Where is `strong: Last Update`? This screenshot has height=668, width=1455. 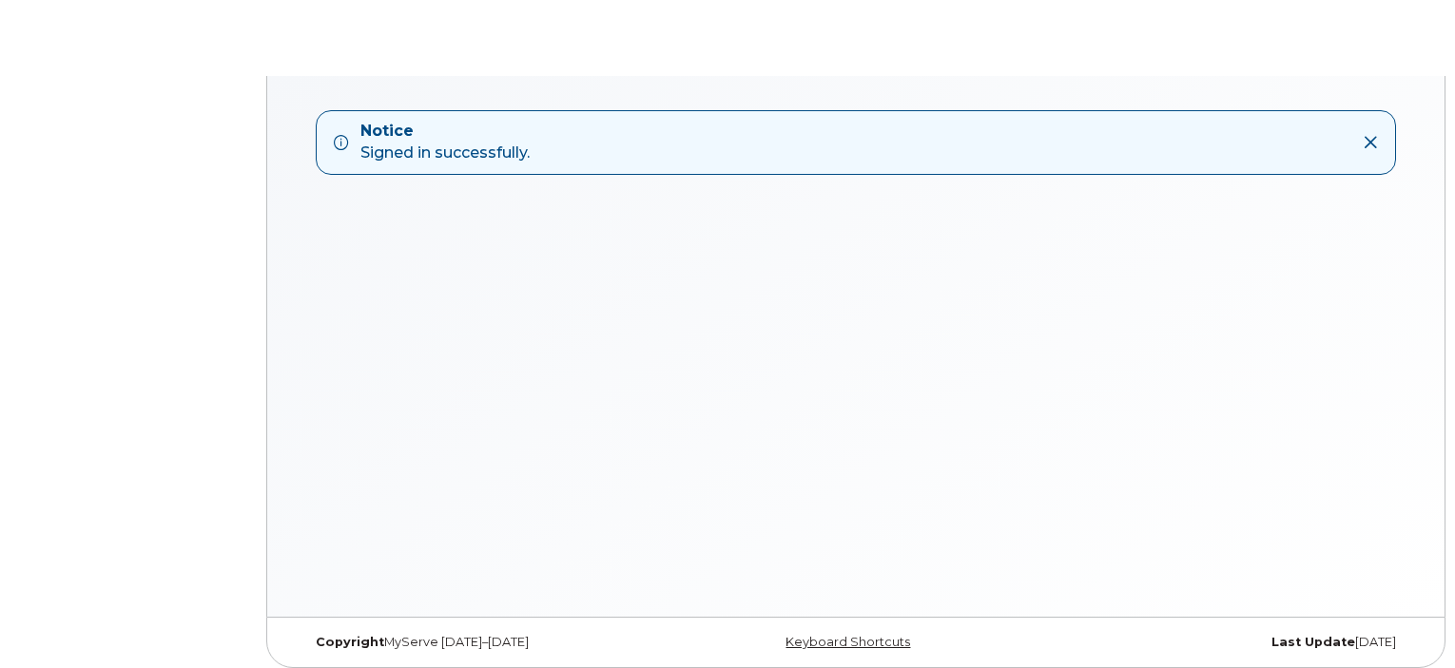
strong: Last Update is located at coordinates (1313, 642).